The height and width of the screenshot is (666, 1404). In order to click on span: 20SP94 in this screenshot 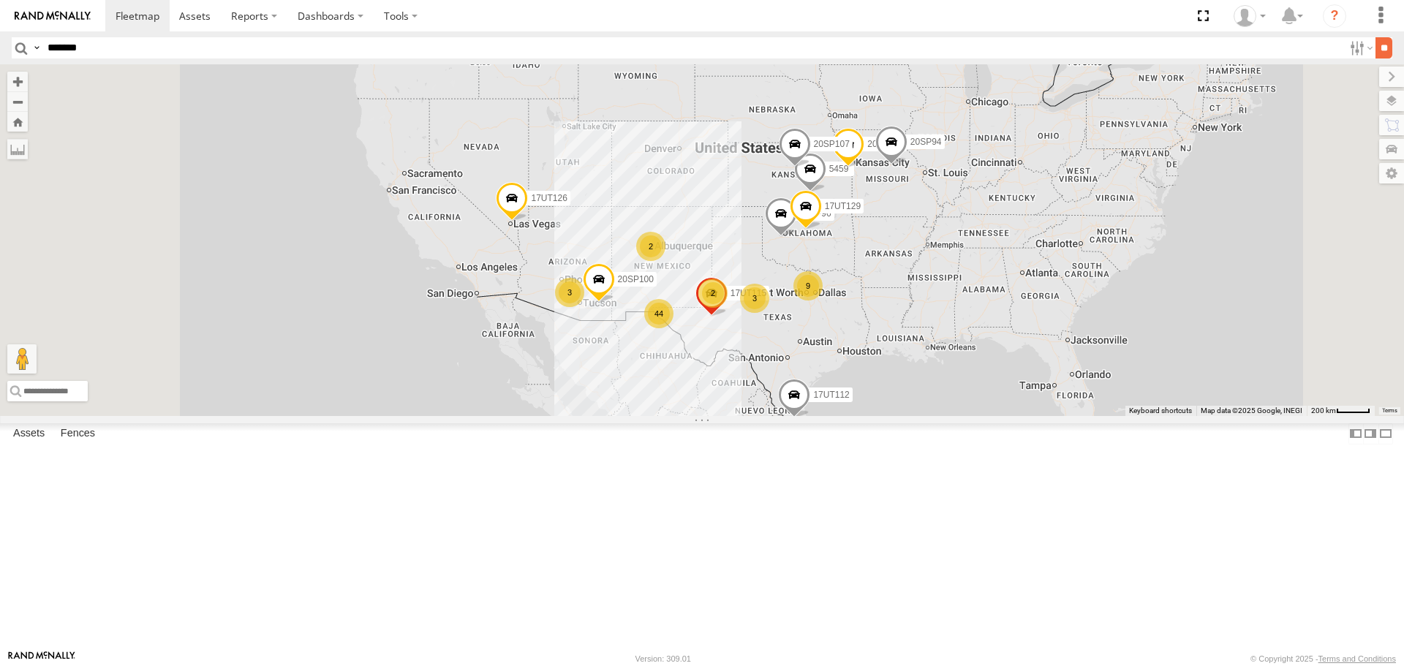, I will do `click(926, 142)`.